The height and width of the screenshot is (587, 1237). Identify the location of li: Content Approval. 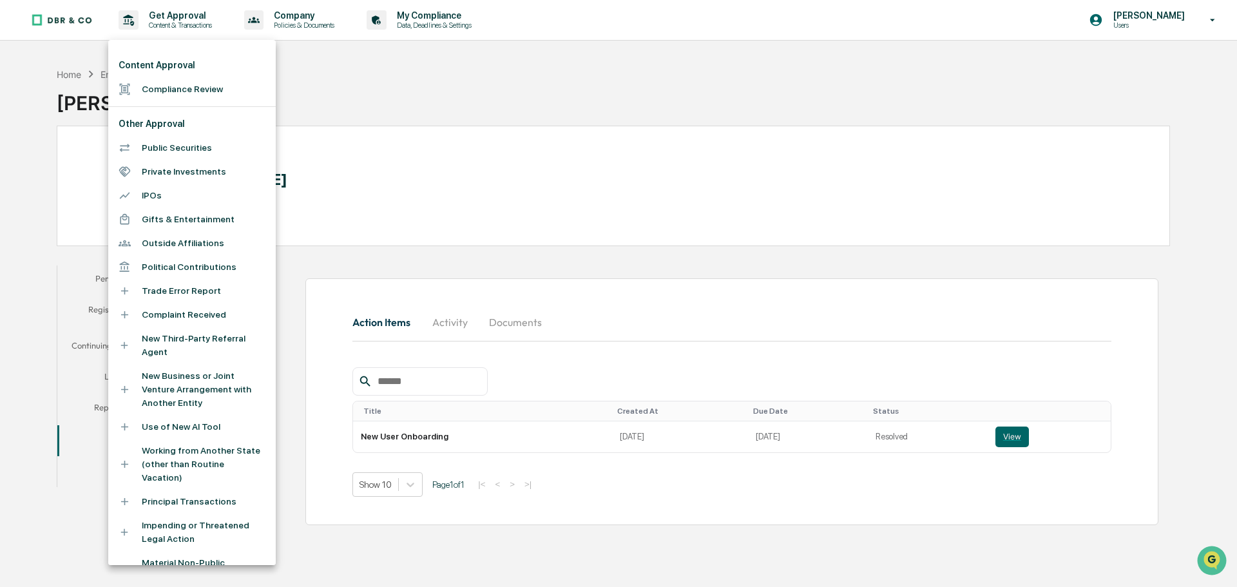
(192, 65).